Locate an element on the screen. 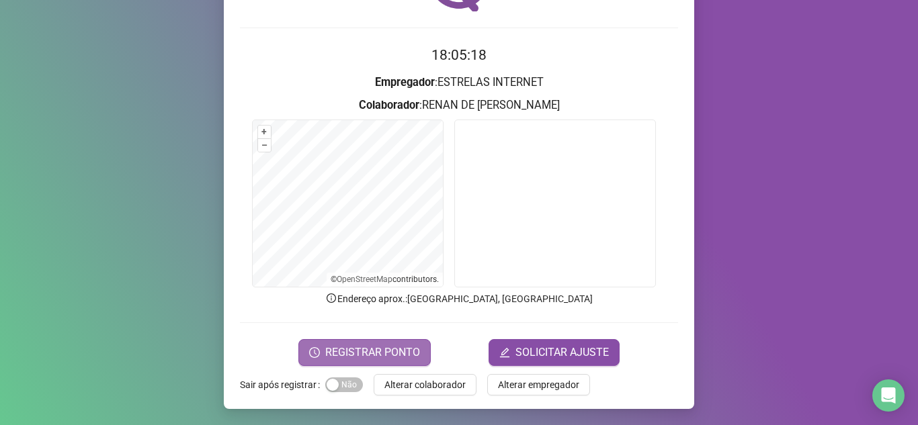  label: Sair após registrar is located at coordinates (282, 385).